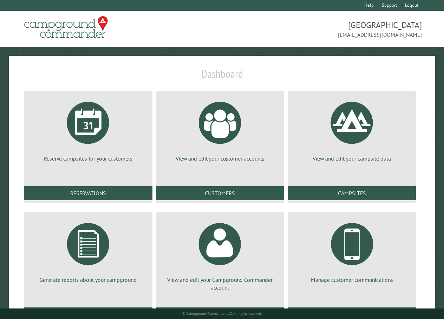 This screenshot has height=319, width=444. What do you see at coordinates (88, 129) in the screenshot?
I see `a: Reserve campsites for your customers` at bounding box center [88, 129].